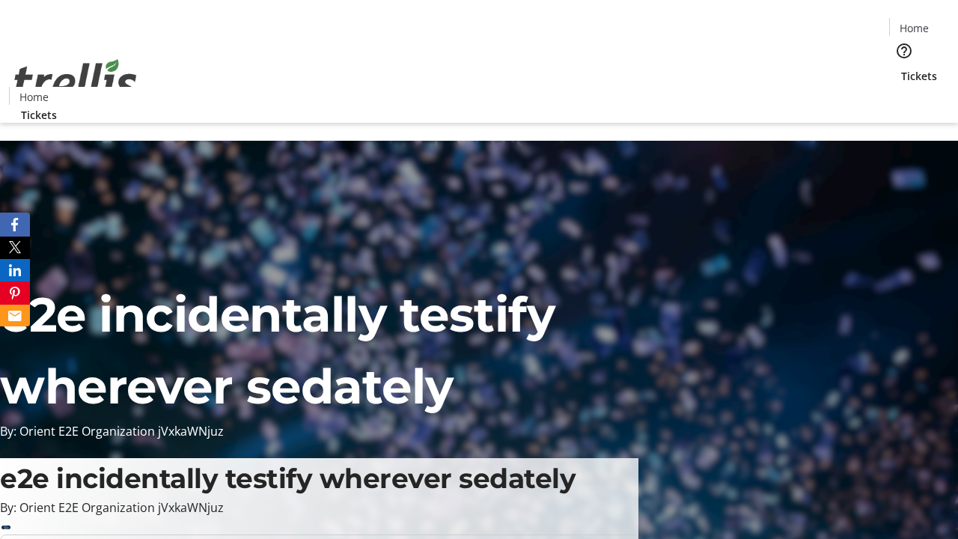 The height and width of the screenshot is (539, 958). Describe the element at coordinates (904, 99) in the screenshot. I see `button: Cart` at that location.